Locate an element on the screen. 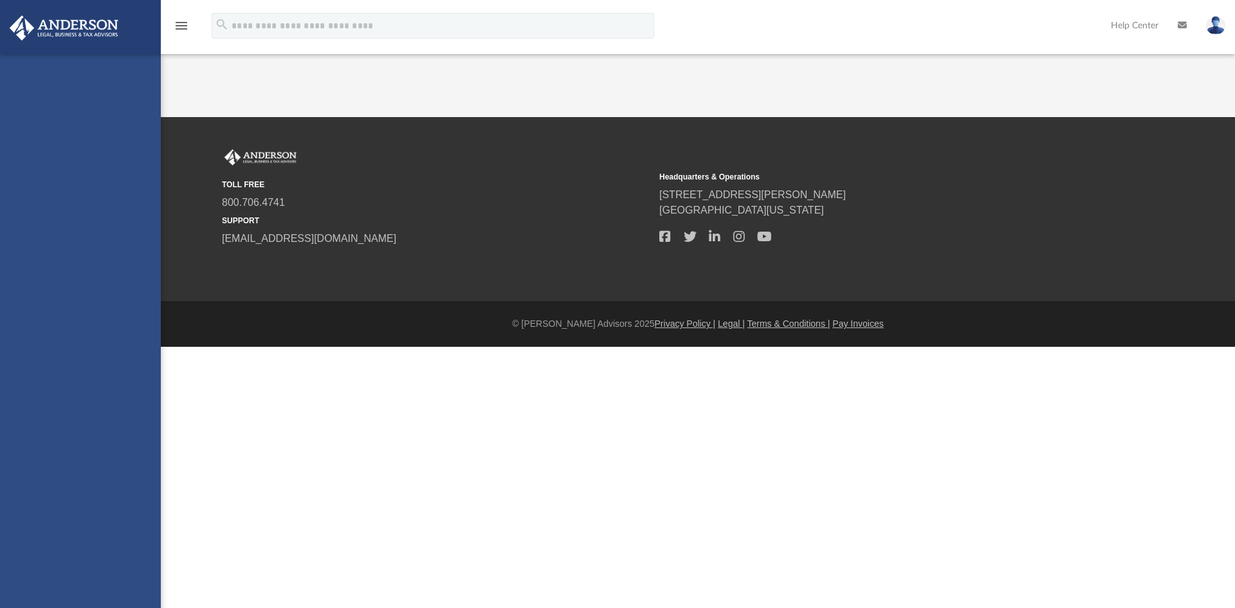  a: menu is located at coordinates (181, 29).